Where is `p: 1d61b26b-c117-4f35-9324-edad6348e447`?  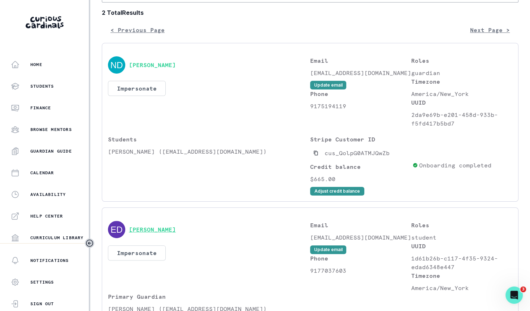
p: 1d61b26b-c117-4f35-9324-edad6348e447 is located at coordinates (462, 263).